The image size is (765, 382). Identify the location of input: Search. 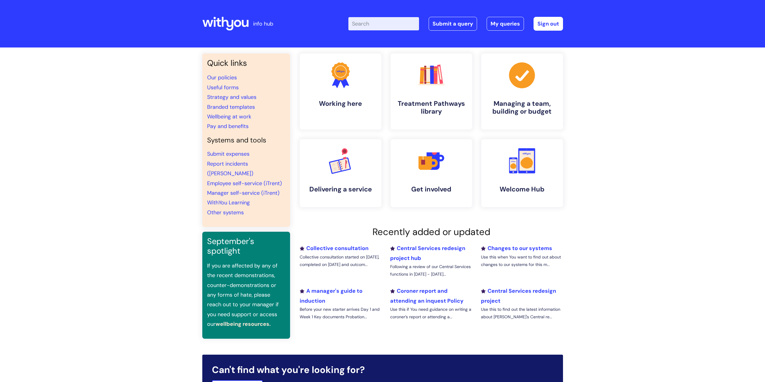
(384, 24).